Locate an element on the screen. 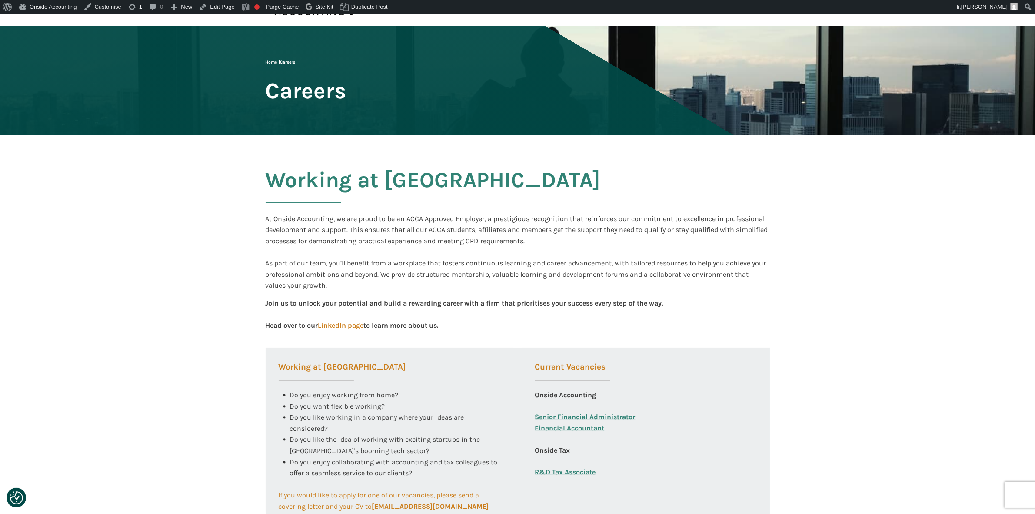 The width and height of the screenshot is (1035, 514). span: Do you enjoy collaborating with accounting and tax colleagues to offer a seamless service to our ... is located at coordinates (395, 467).